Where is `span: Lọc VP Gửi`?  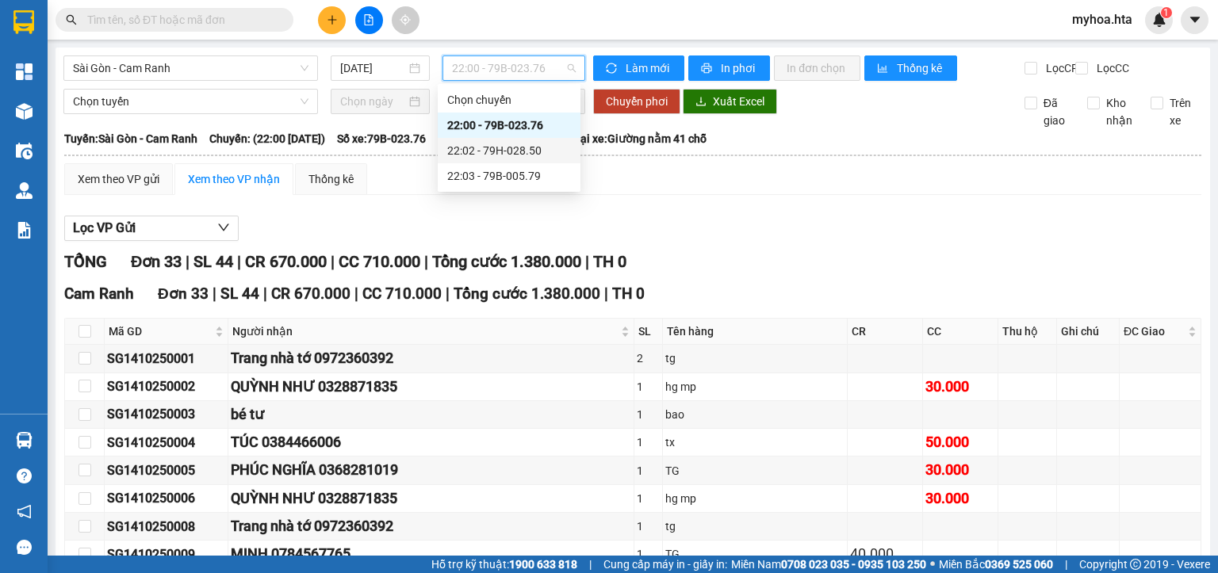
span: Lọc VP Gửi is located at coordinates (104, 228).